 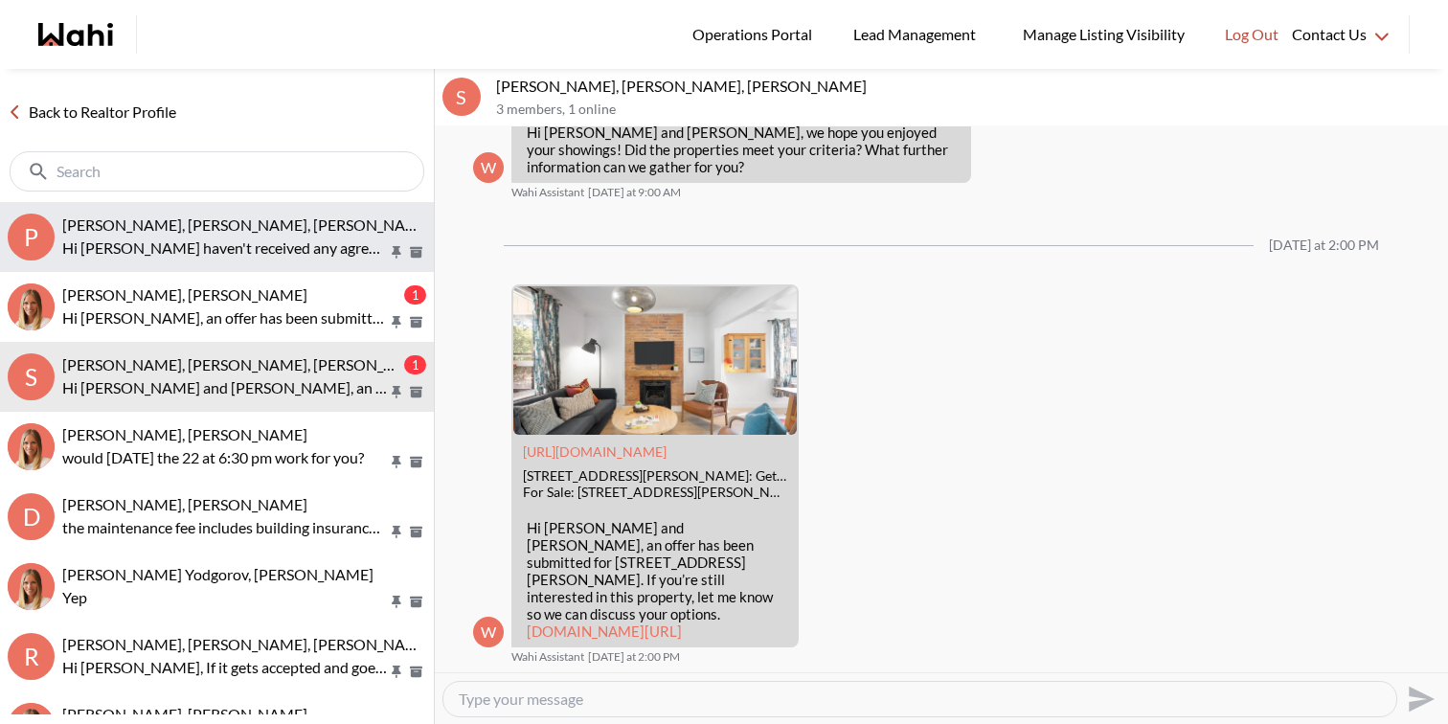 I want to click on div: R, so click(x=31, y=656).